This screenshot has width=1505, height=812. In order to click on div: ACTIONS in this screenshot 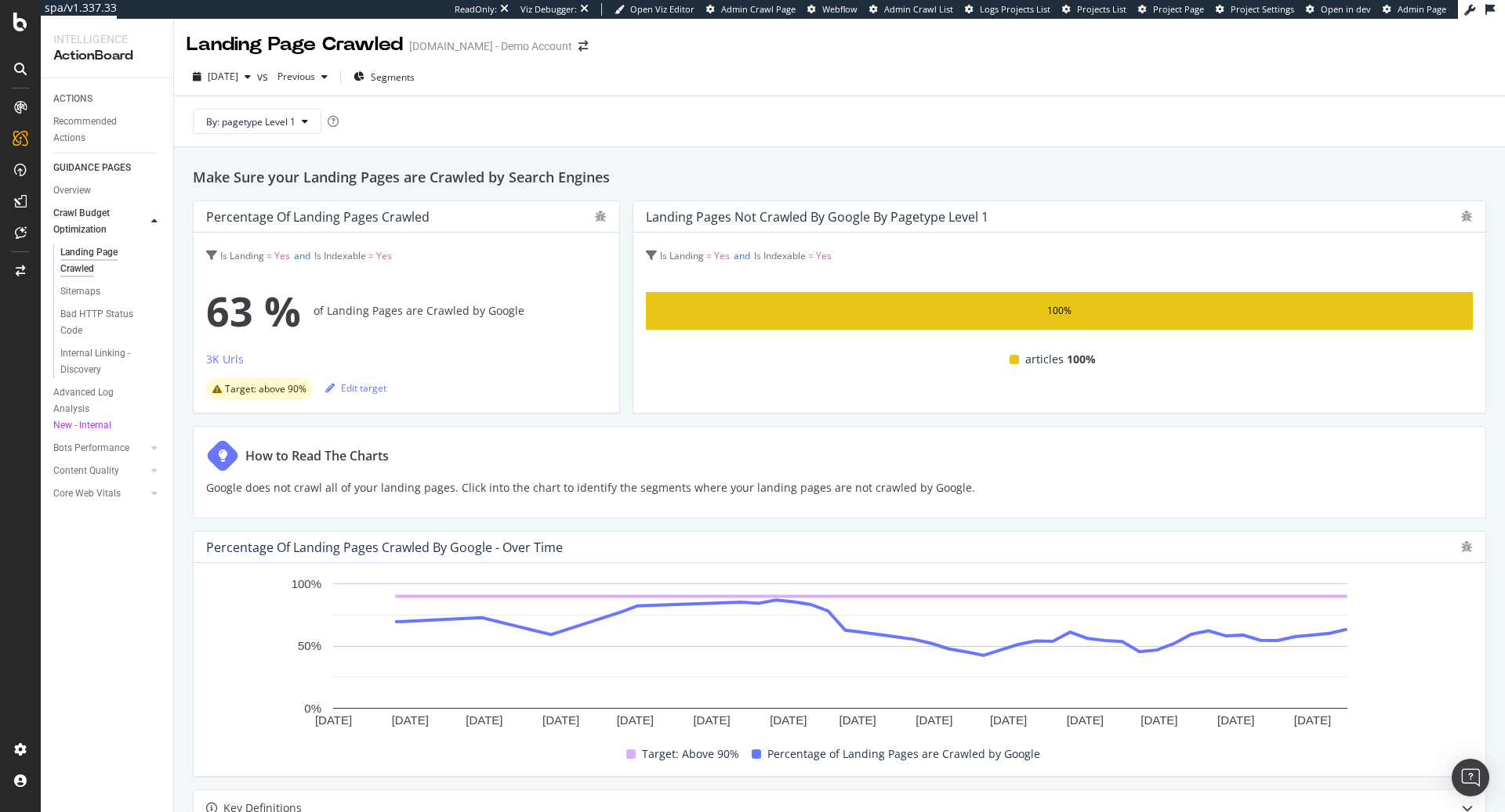, I will do `click(73, 99)`.